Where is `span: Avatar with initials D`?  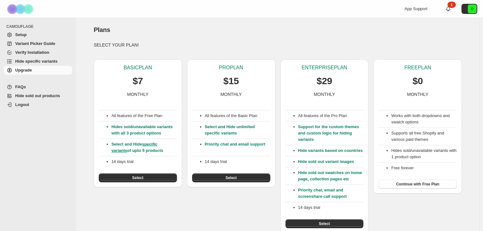 span: Avatar with initials D is located at coordinates (472, 9).